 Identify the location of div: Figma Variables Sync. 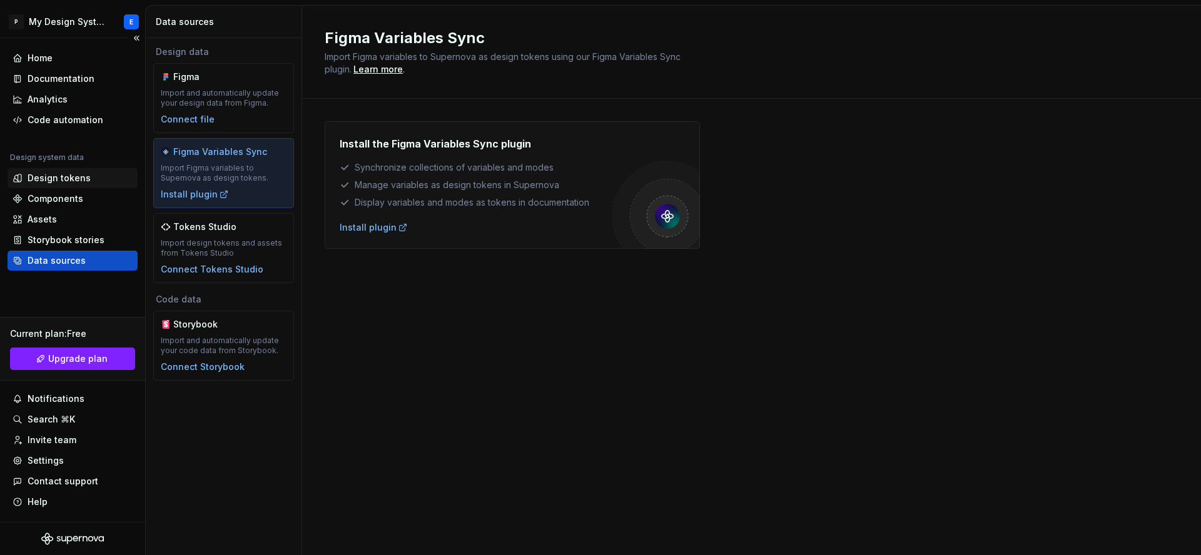
(220, 152).